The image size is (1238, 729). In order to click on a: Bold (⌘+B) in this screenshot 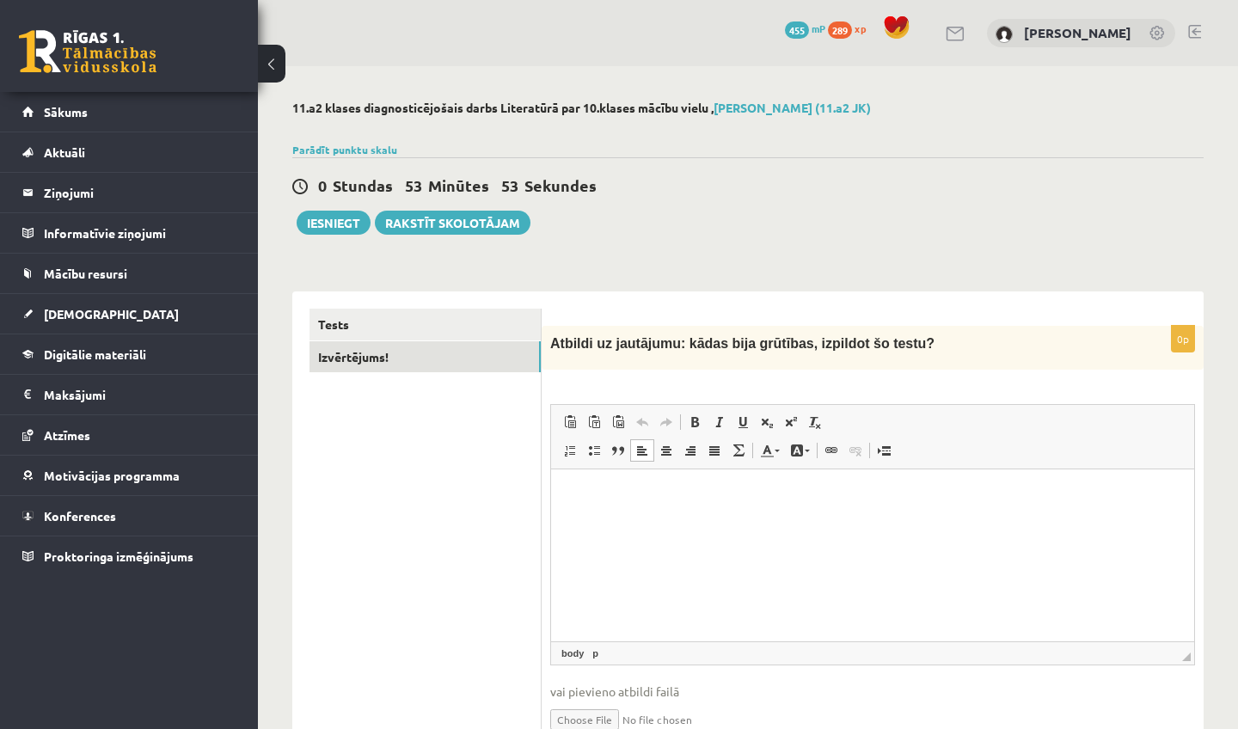, I will do `click(695, 422)`.